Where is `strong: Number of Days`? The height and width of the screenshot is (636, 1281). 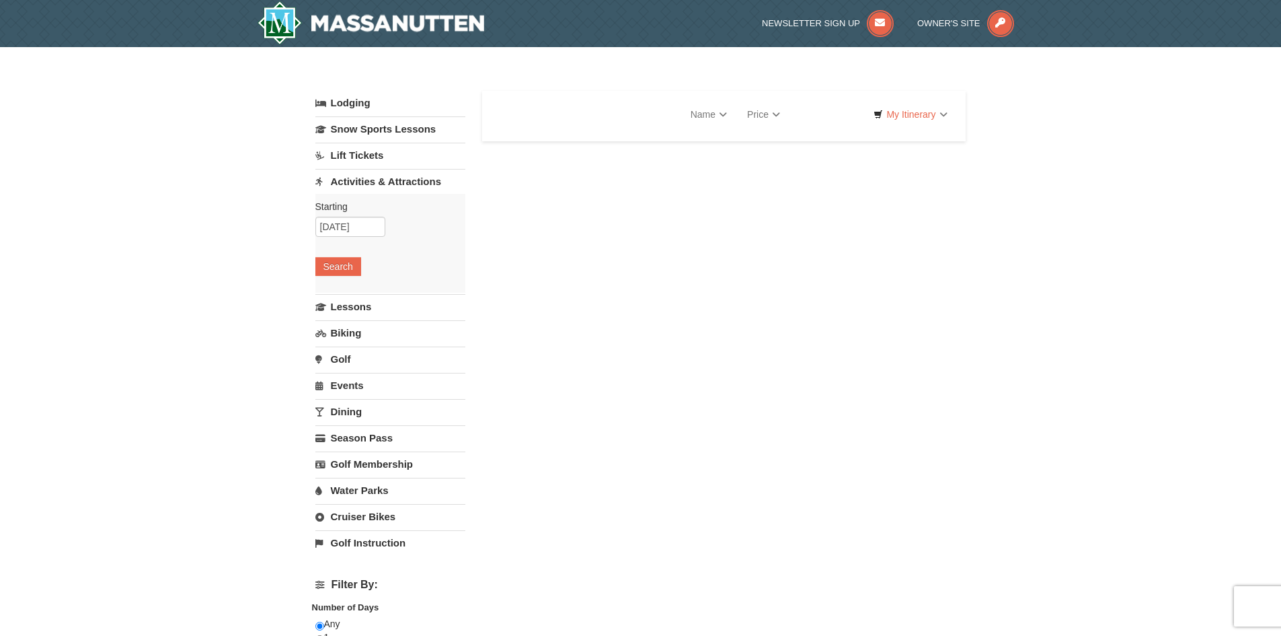
strong: Number of Days is located at coordinates (346, 607).